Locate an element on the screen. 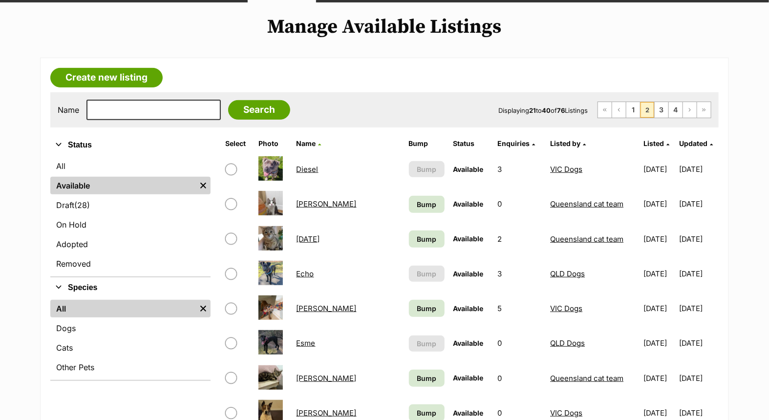  th: Photo is located at coordinates (273, 144).